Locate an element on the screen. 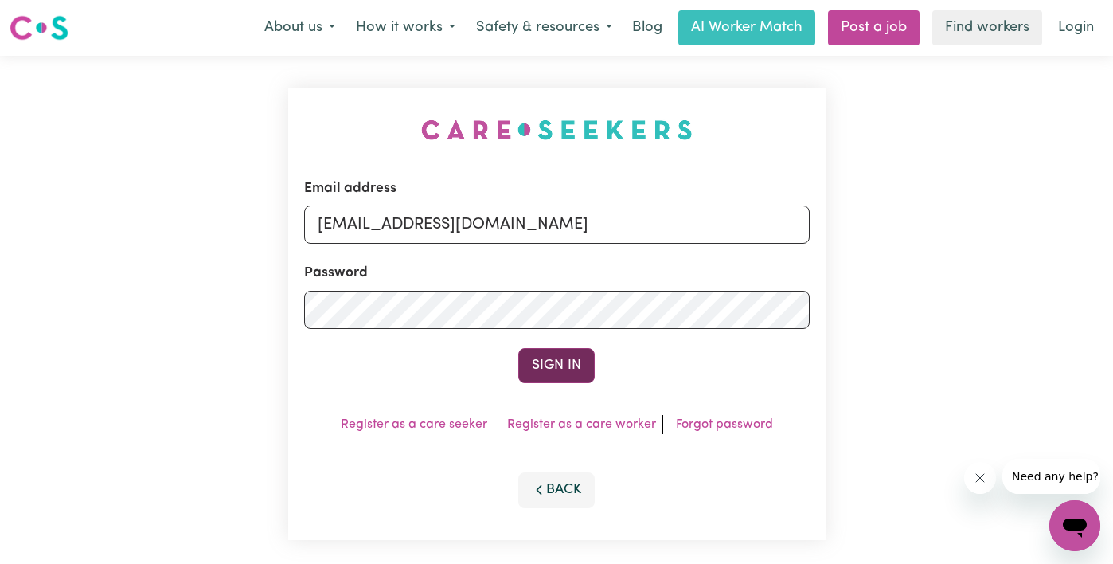 This screenshot has width=1113, height=564. label: Email address is located at coordinates (350, 189).